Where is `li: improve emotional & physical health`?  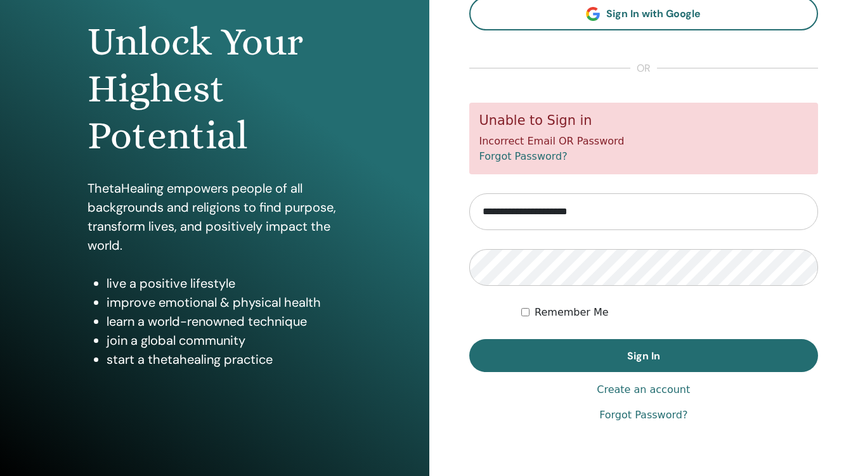 li: improve emotional & physical health is located at coordinates (224, 303).